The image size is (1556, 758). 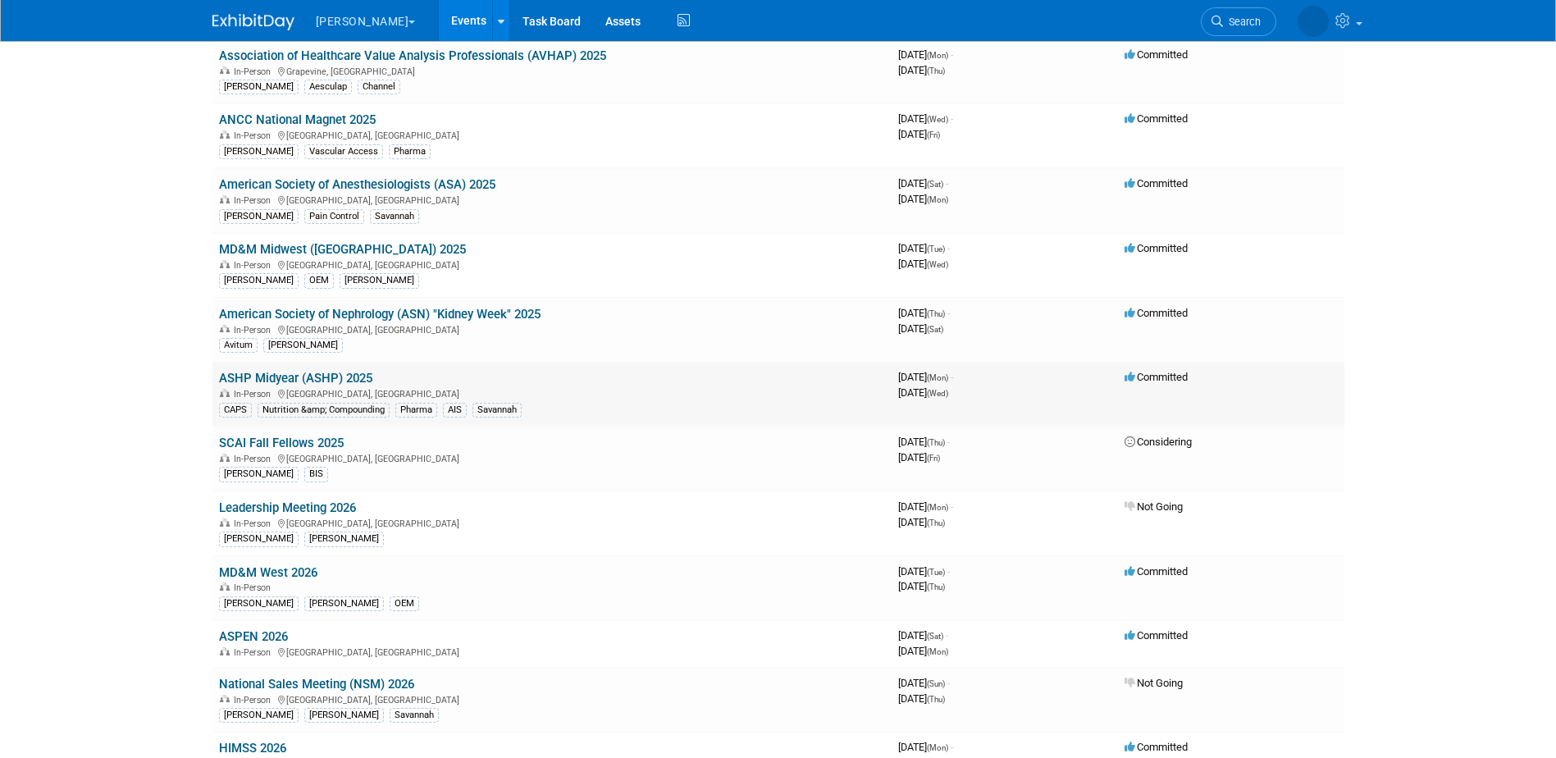 What do you see at coordinates (1158, 441) in the screenshot?
I see `span: Considering` at bounding box center [1158, 441].